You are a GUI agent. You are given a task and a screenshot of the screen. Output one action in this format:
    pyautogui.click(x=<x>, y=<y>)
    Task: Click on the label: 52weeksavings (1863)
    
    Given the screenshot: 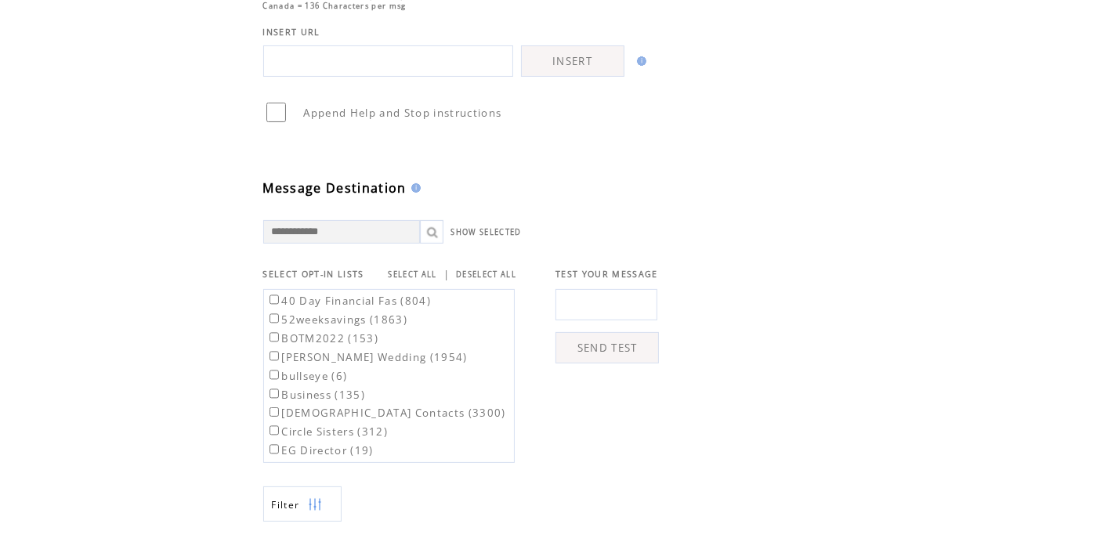 What is the action you would take?
    pyautogui.click(x=337, y=320)
    